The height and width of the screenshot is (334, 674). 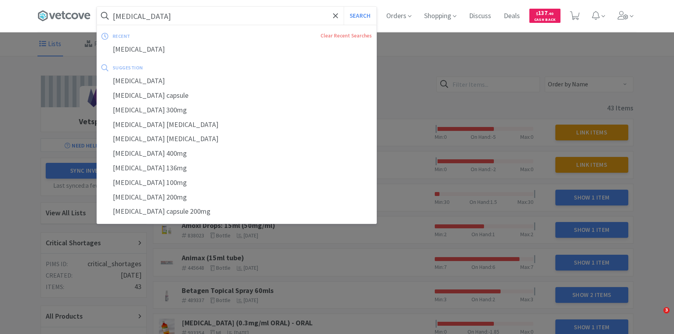 I want to click on span: 3, so click(x=666, y=310).